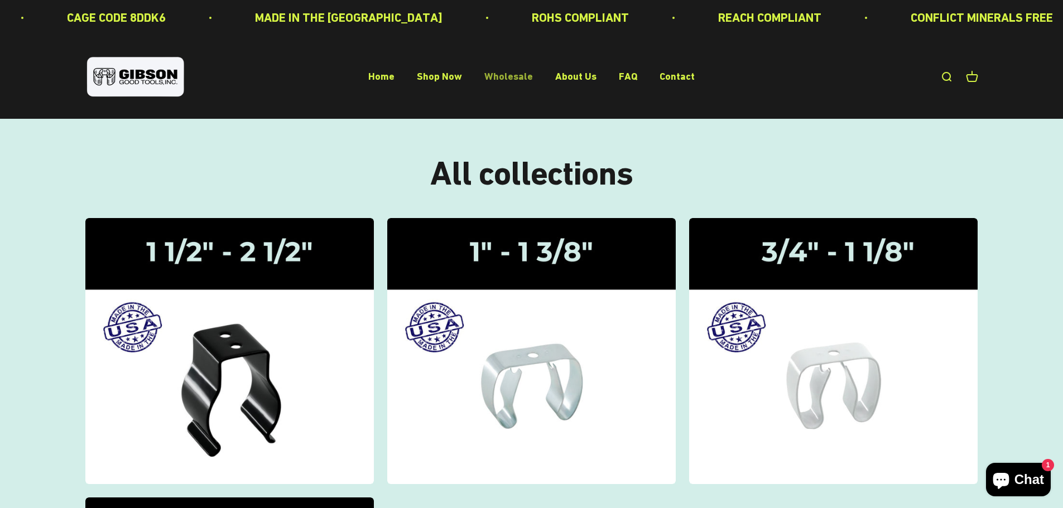 This screenshot has width=1063, height=508. Describe the element at coordinates (229, 351) in the screenshot. I see `img: Gibson gripper clips one and a half inch to two and a half inches` at that location.